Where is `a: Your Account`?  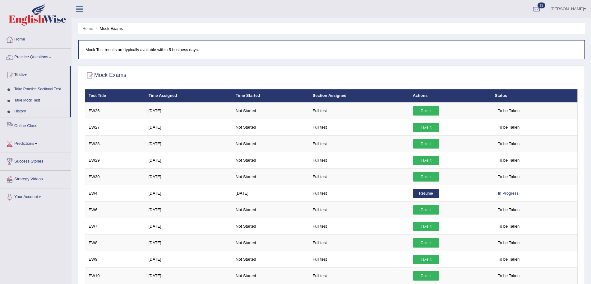 a: Your Account is located at coordinates (36, 196).